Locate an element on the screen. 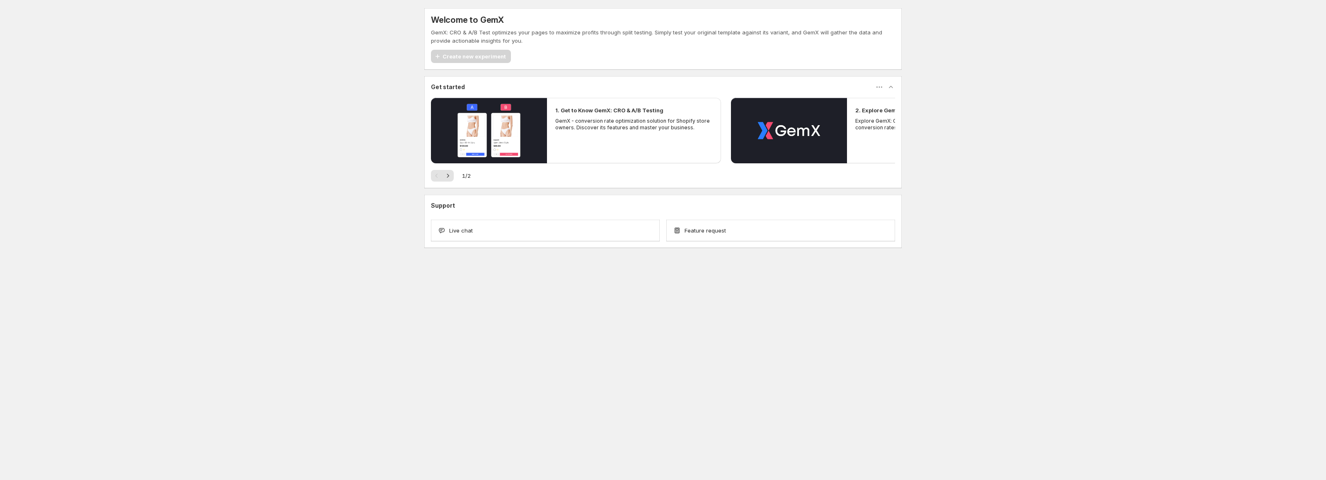  p: GemX - conversion rate optimization solution for Shopify store owners. Discover its features and ... is located at coordinates (634, 124).